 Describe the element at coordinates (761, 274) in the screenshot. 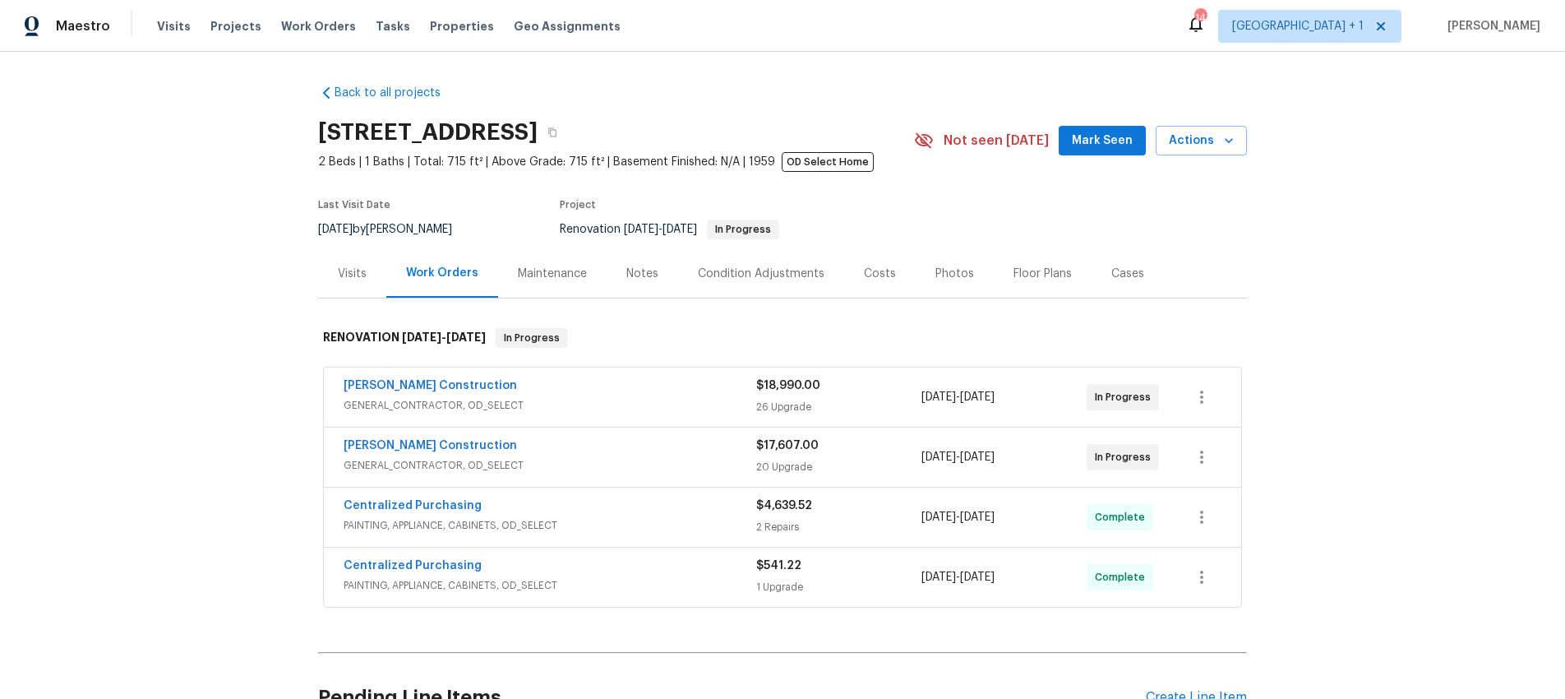

I see `div: Condition Adjustments` at that location.